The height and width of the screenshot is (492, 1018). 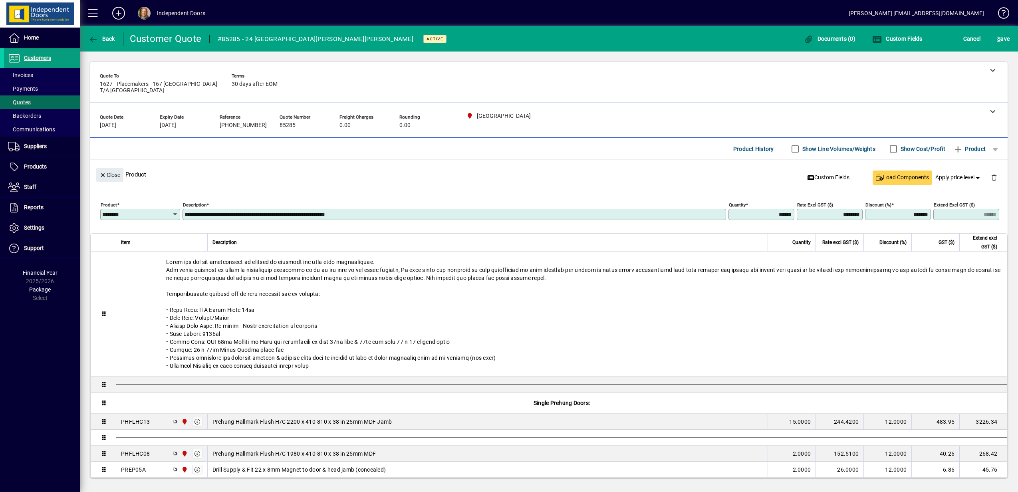 What do you see at coordinates (32, 129) in the screenshot?
I see `span: Communications` at bounding box center [32, 129].